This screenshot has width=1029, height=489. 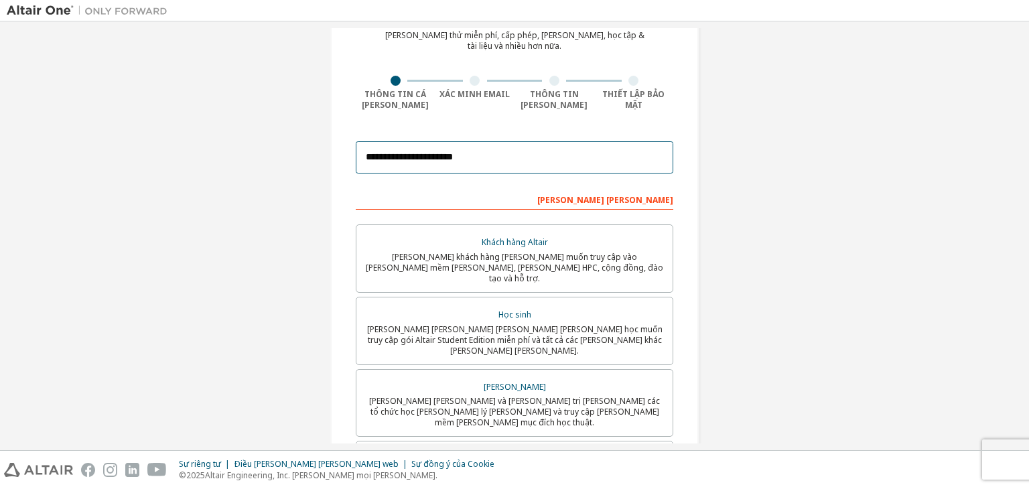 What do you see at coordinates (196, 475) in the screenshot?
I see `font: 2025` at bounding box center [196, 475].